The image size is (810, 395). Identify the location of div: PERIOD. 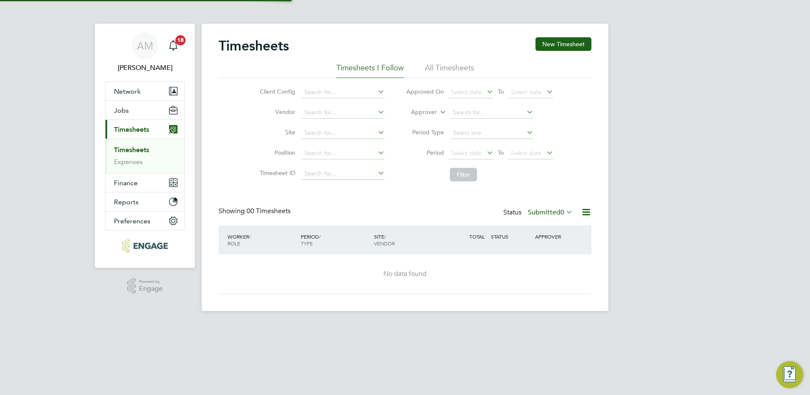
(335, 240).